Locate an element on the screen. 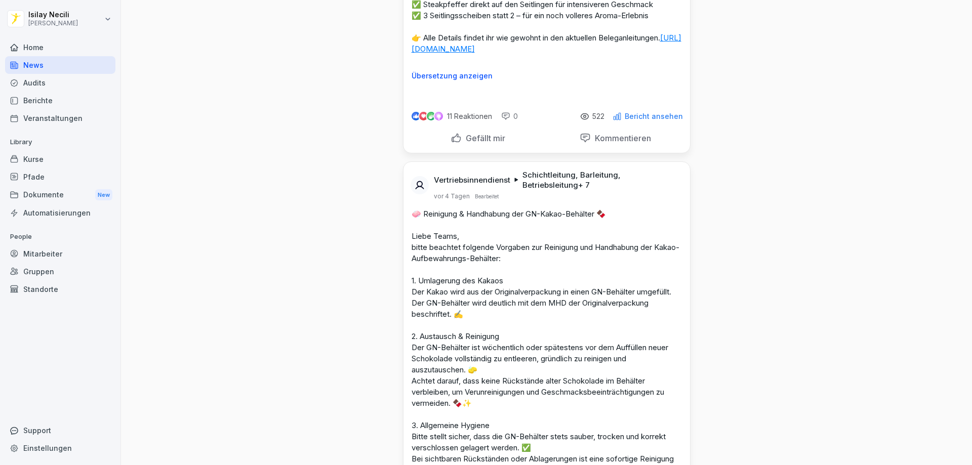  p: Isilay Necili is located at coordinates (53, 15).